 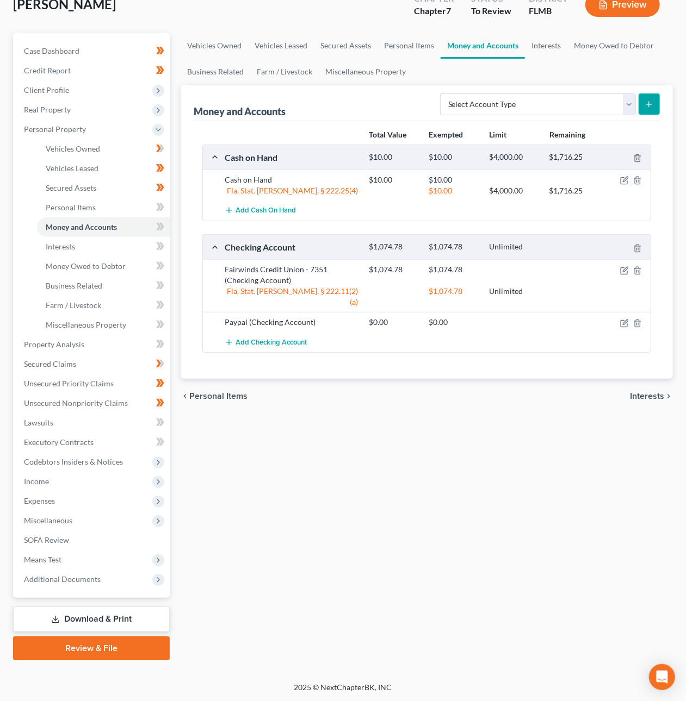 I want to click on span: Lawsuits, so click(x=39, y=422).